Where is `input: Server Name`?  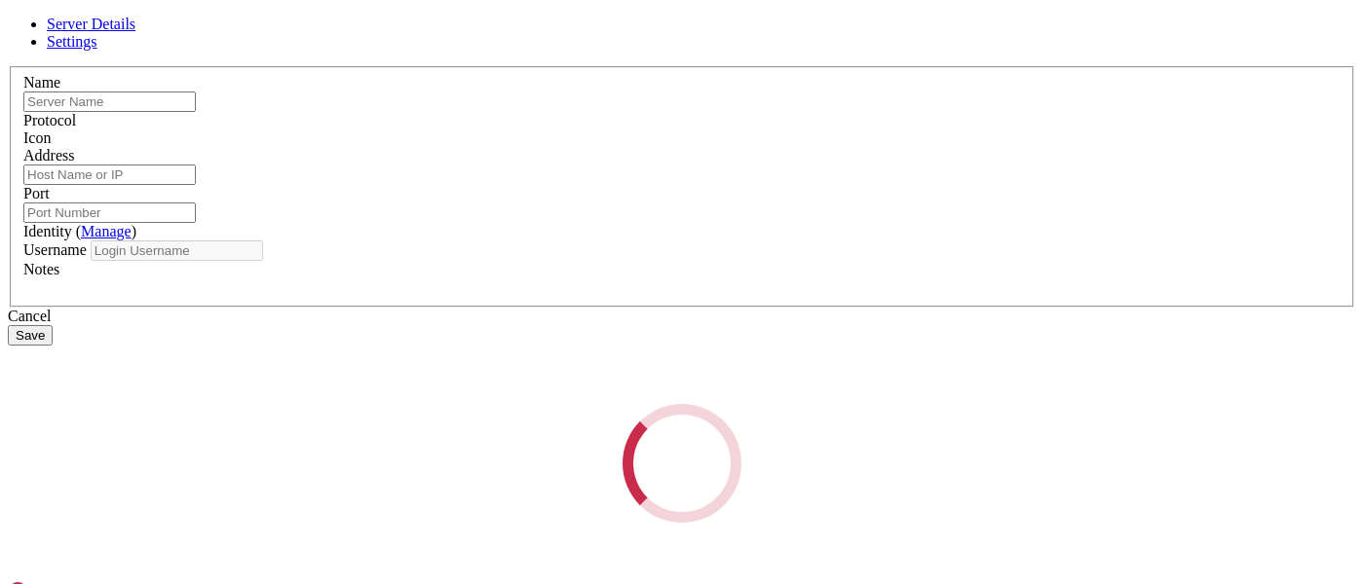
input: Server Name is located at coordinates (109, 101).